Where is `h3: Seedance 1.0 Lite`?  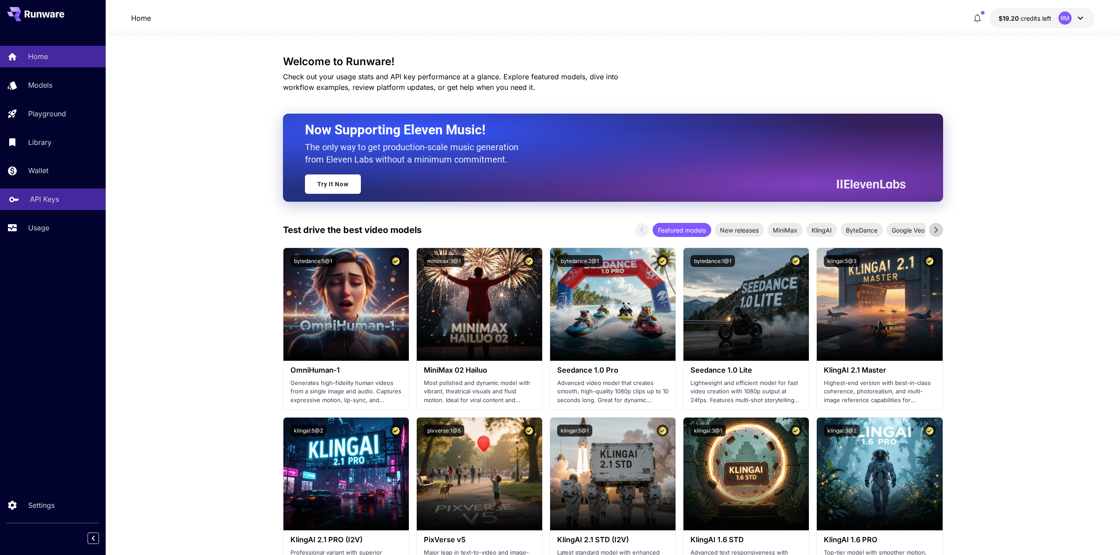 h3: Seedance 1.0 Lite is located at coordinates (746, 370).